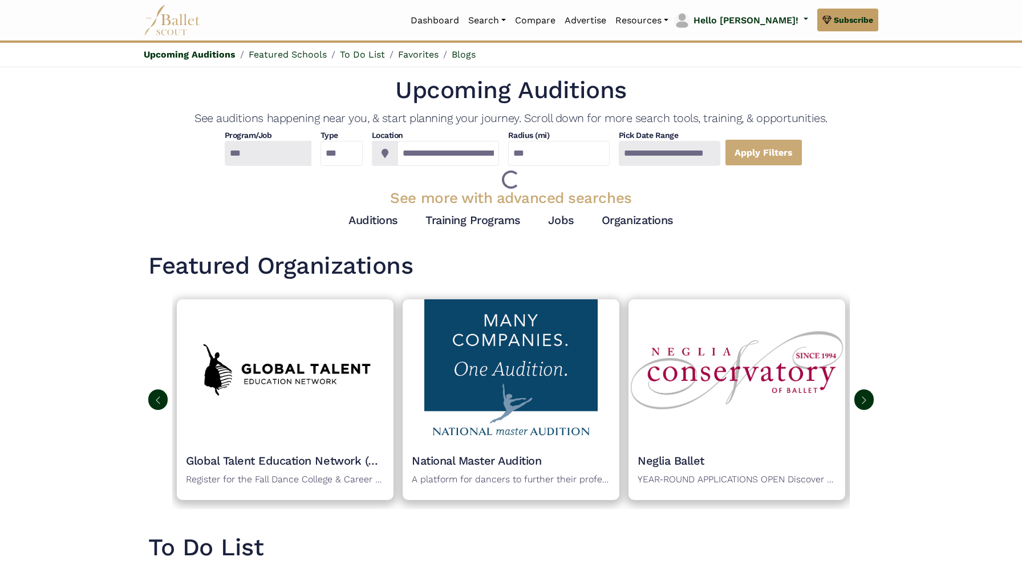 This screenshot has width=1022, height=569. What do you see at coordinates (487, 21) in the screenshot?
I see `a: Search` at bounding box center [487, 21].